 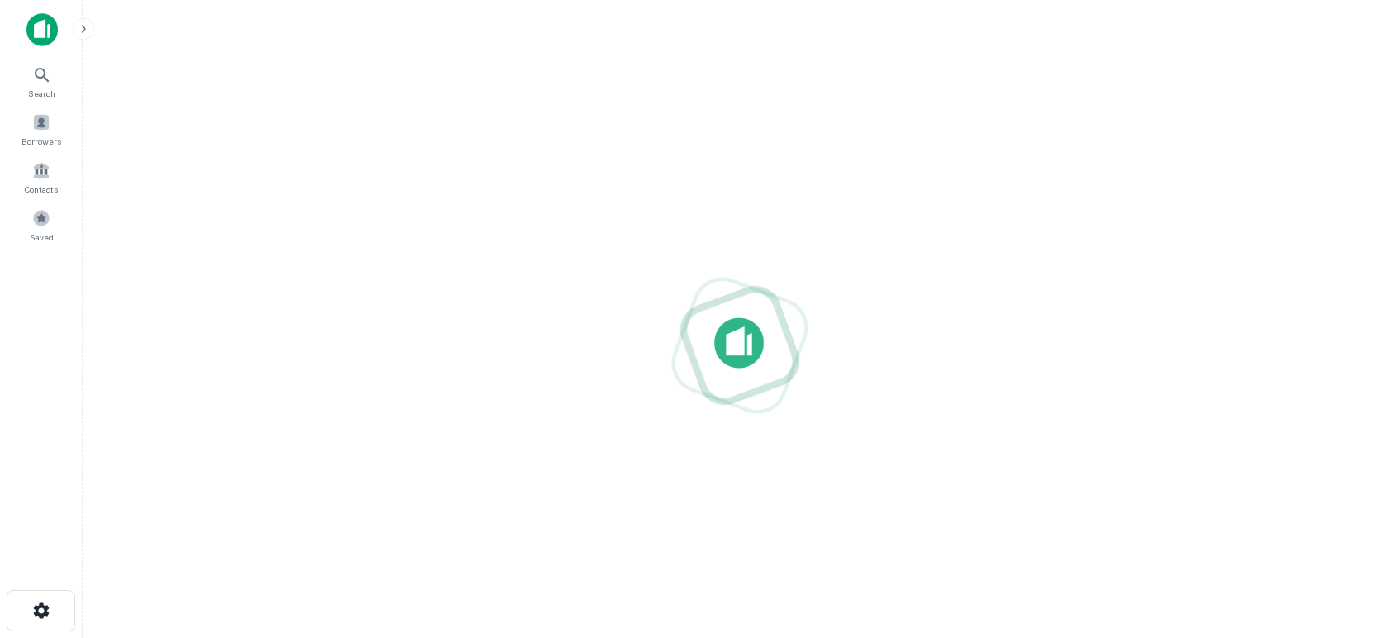 I want to click on a: Saved, so click(x=41, y=225).